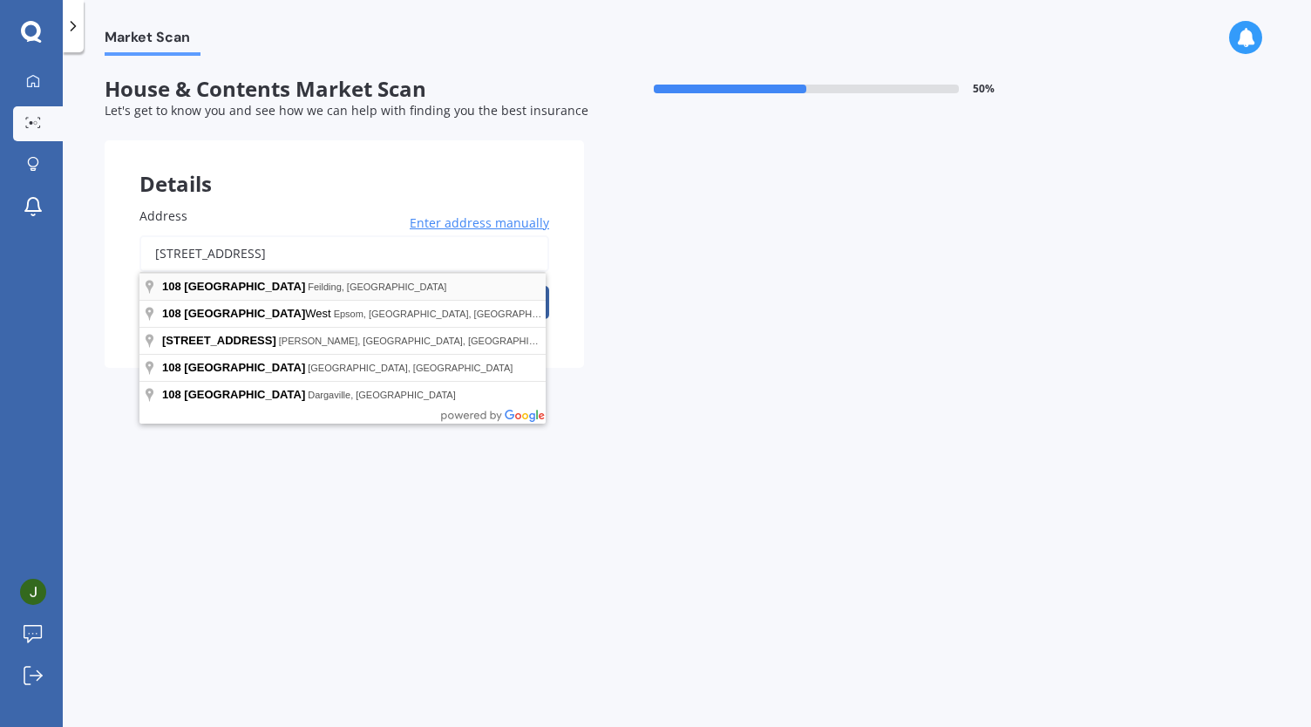 Image resolution: width=1311 pixels, height=727 pixels. I want to click on span: West, so click(248, 313).